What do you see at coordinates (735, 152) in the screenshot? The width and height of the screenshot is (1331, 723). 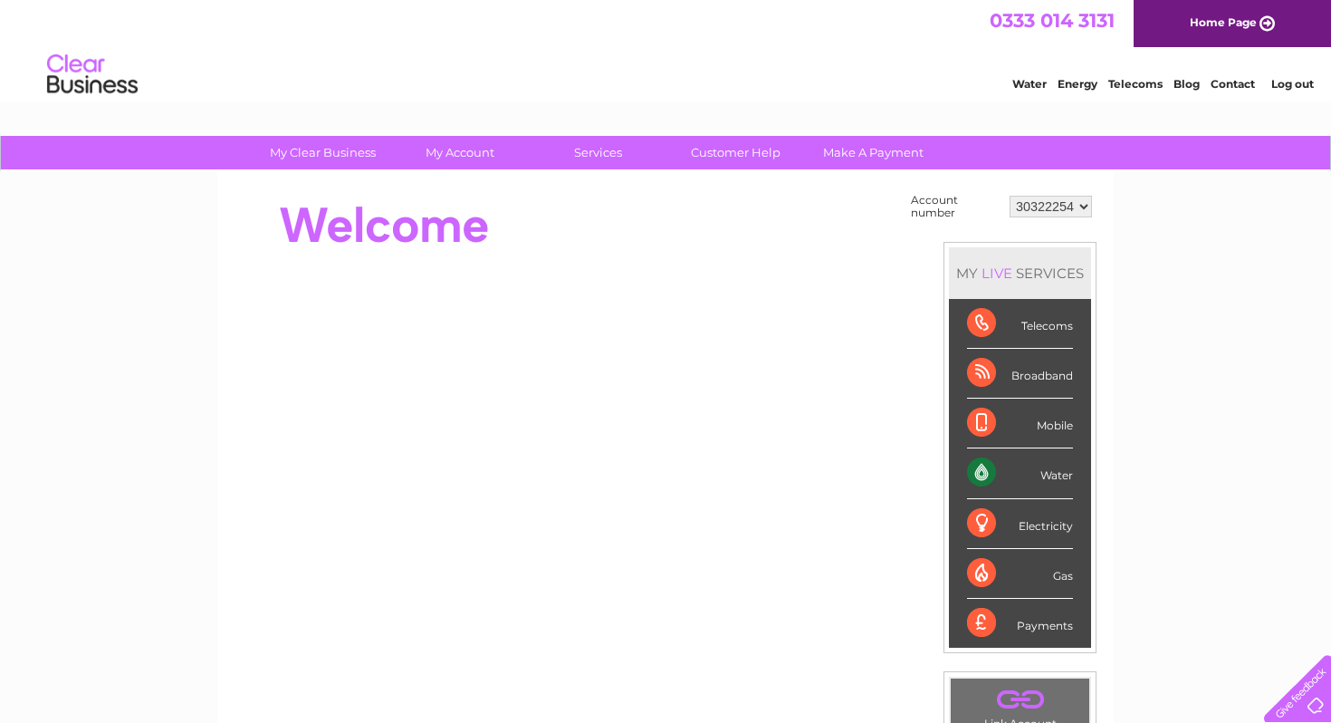 I see `a: Customer Help` at bounding box center [735, 152].